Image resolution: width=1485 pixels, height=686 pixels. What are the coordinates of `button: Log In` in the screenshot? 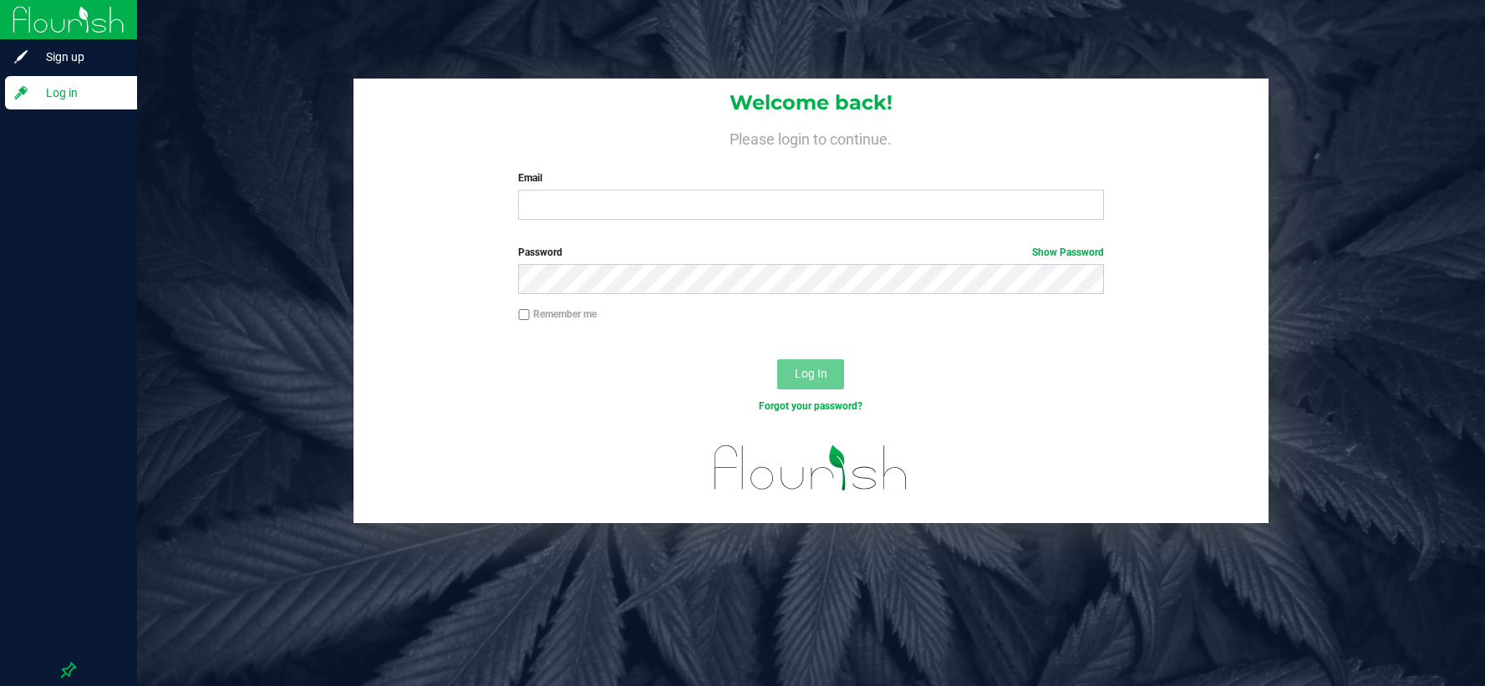 It's located at (810, 374).